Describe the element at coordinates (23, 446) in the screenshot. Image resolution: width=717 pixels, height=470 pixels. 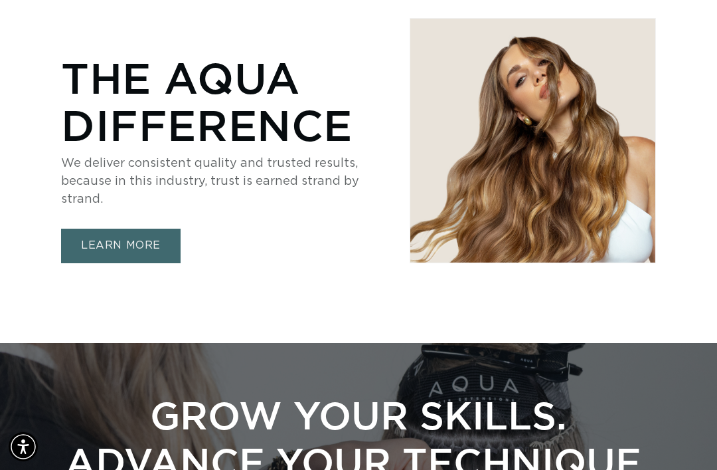
I see `div: Accessibility Menu` at that location.